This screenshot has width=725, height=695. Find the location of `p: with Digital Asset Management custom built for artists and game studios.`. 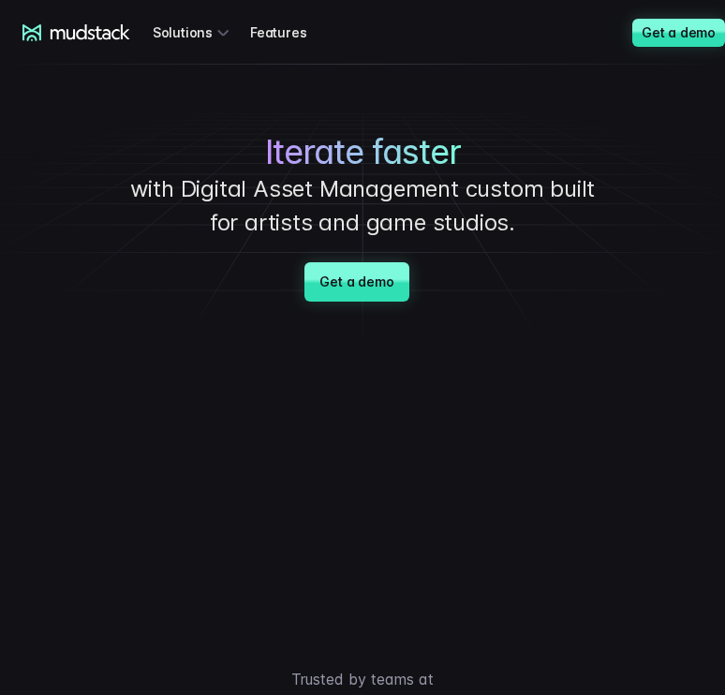

p: with Digital Asset Management custom built for artists and game studios. is located at coordinates (362, 206).